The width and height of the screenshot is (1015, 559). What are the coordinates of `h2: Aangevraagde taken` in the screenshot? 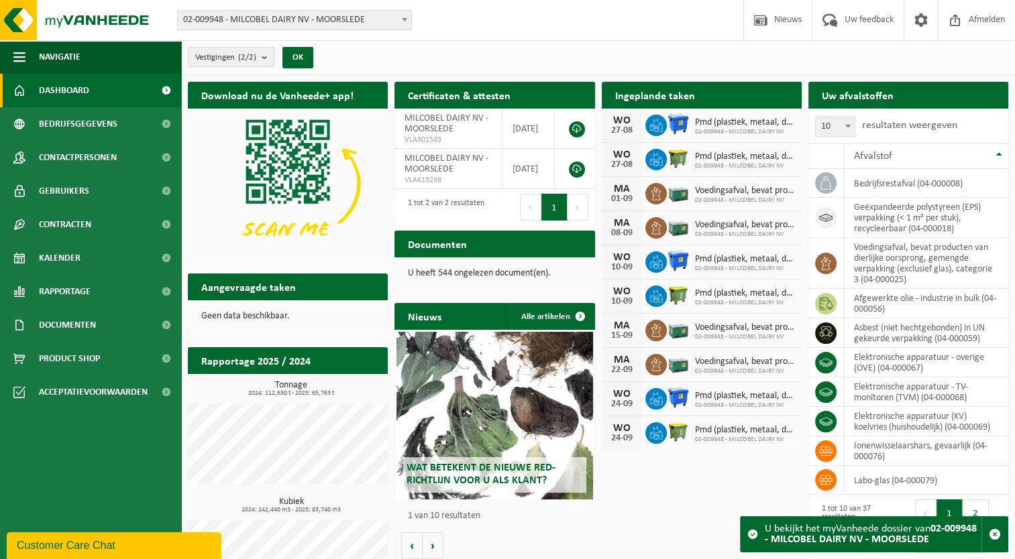 It's located at (248, 286).